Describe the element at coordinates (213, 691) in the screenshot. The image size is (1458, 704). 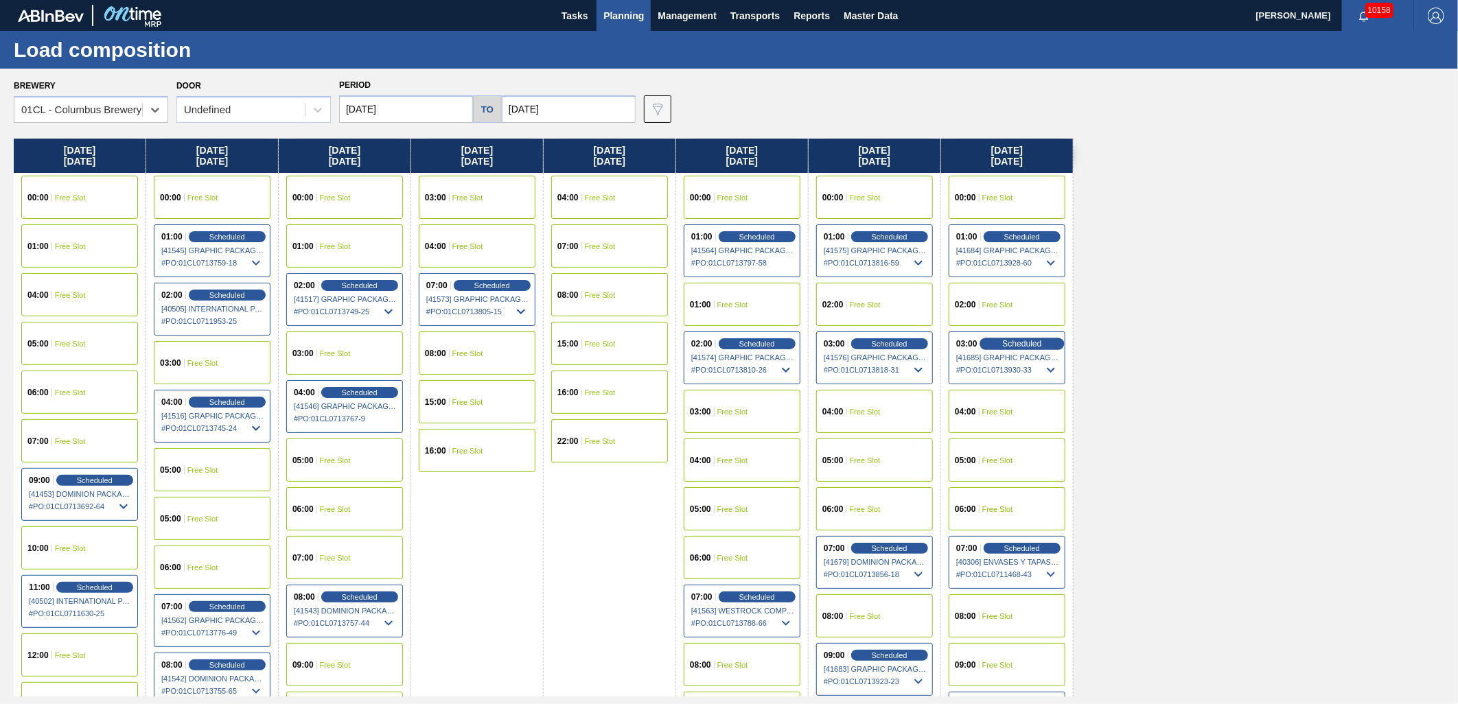
I see `span: # PO : 01CL0713755-65` at that location.